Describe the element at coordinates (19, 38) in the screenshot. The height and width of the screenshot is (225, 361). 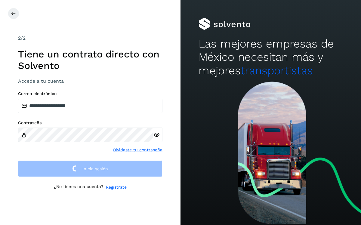
I see `span: 2` at that location.